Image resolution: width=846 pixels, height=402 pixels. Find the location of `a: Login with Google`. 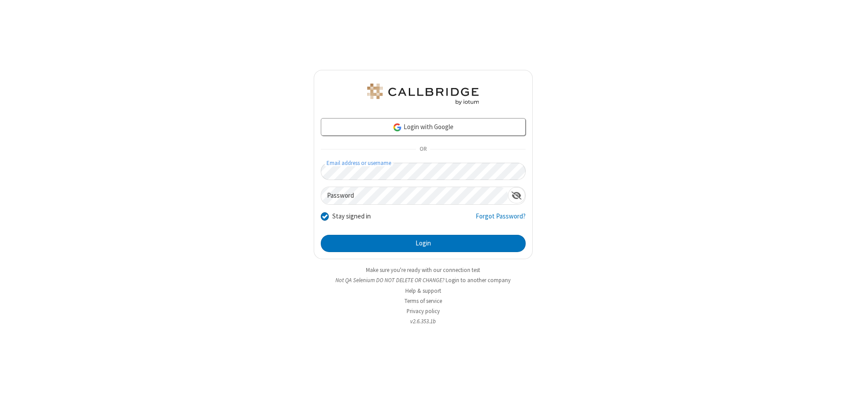

a: Login with Google is located at coordinates (423, 127).